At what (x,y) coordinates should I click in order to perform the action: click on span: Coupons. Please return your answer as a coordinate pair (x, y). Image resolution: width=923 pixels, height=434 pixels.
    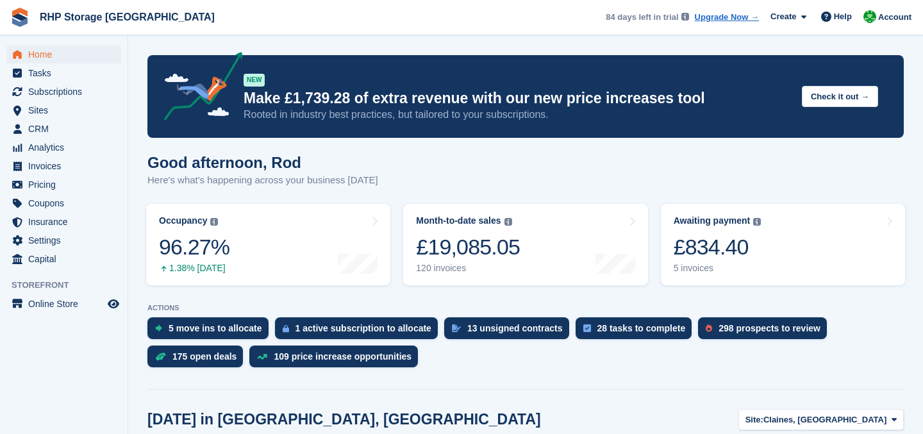
    Looking at the image, I should click on (67, 203).